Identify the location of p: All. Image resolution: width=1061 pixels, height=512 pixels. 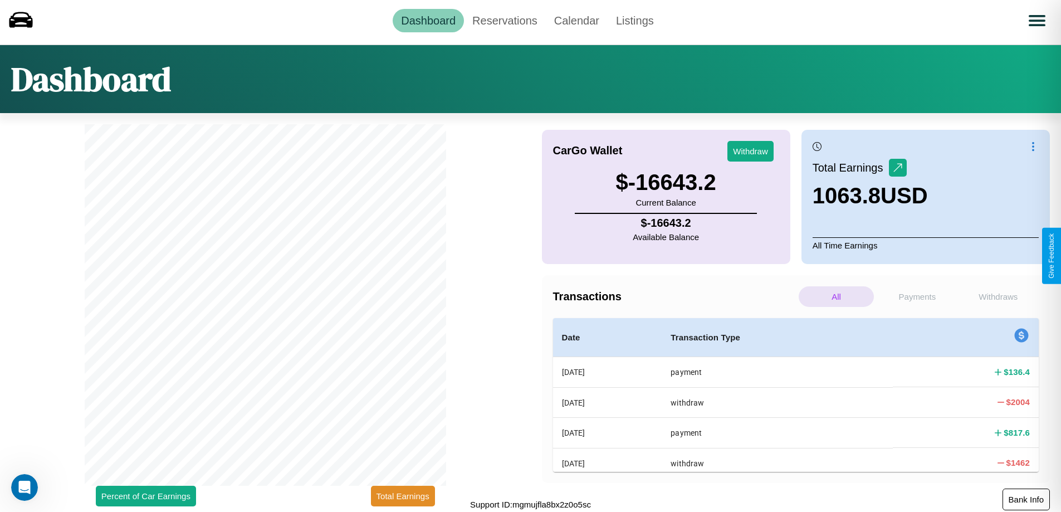
(836, 296).